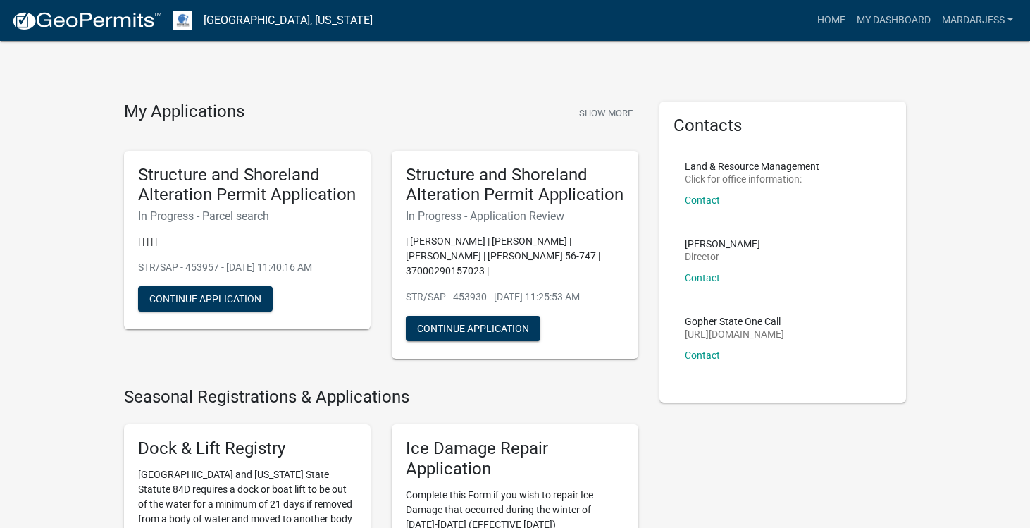  I want to click on h6: In Progress - Application Review, so click(515, 216).